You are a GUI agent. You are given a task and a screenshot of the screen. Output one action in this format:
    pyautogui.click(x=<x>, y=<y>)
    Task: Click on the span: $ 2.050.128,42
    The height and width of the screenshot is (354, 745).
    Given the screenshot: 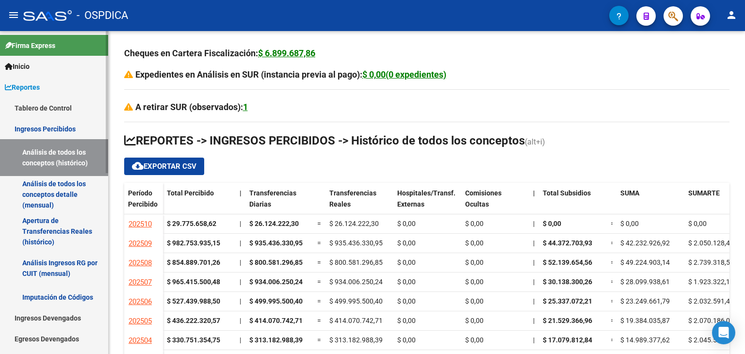 What is the action you would take?
    pyautogui.click(x=711, y=243)
    